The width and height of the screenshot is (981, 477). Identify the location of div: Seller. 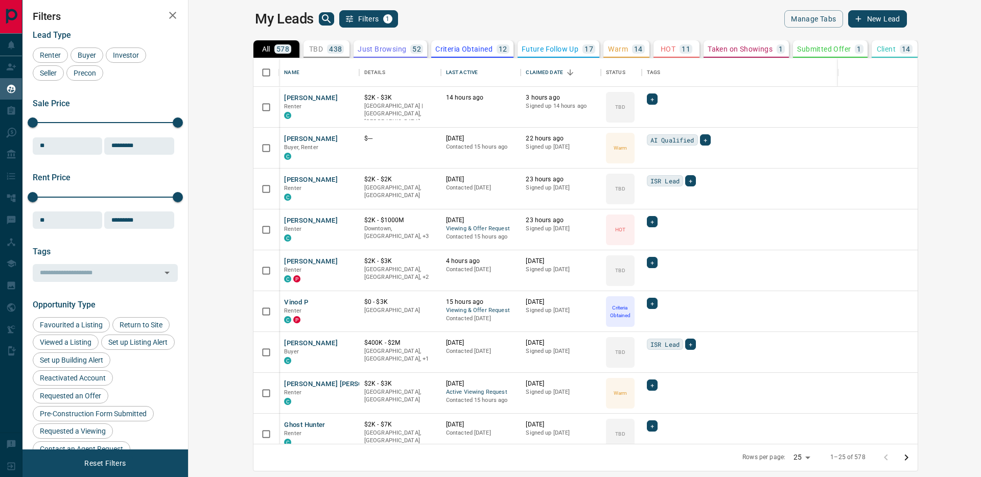
(48, 73).